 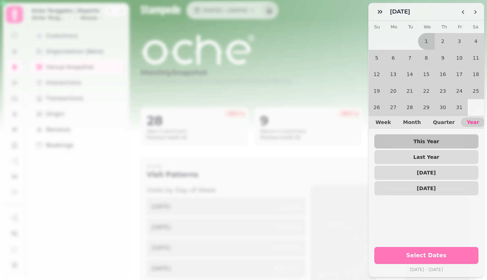 I want to click on button: Sunday, January 12th, 2025, selected, so click(x=377, y=74).